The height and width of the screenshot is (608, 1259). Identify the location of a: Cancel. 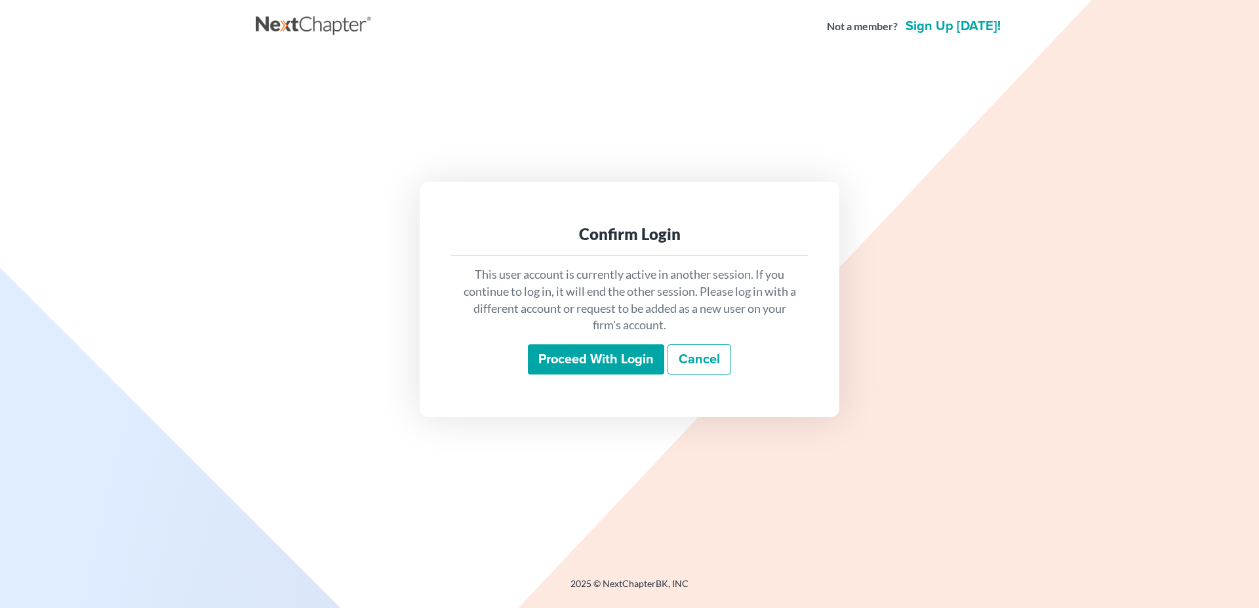
(699, 359).